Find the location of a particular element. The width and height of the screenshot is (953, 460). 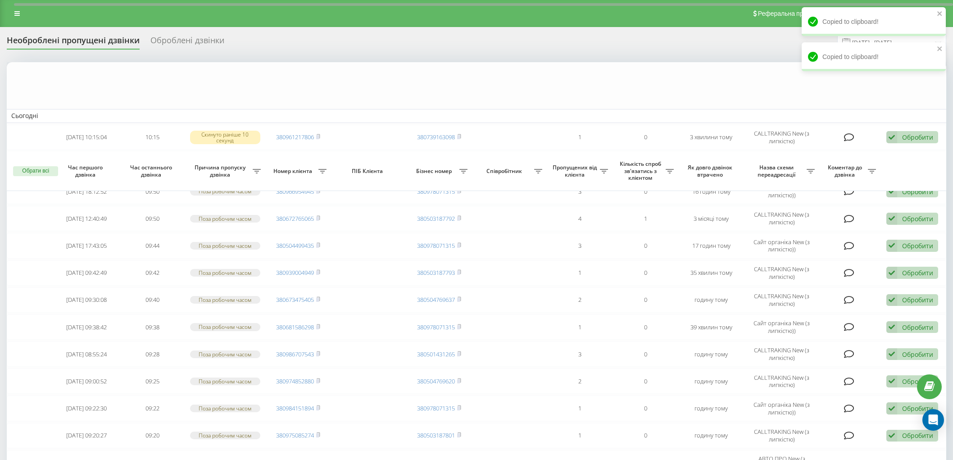

span: ПІБ Клієнта is located at coordinates (368, 171).